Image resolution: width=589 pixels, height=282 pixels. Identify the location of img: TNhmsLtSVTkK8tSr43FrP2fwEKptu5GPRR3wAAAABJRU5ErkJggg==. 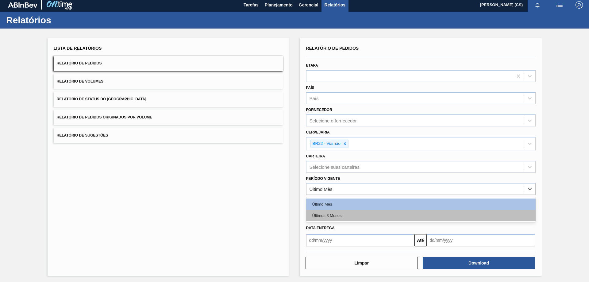
(23, 5).